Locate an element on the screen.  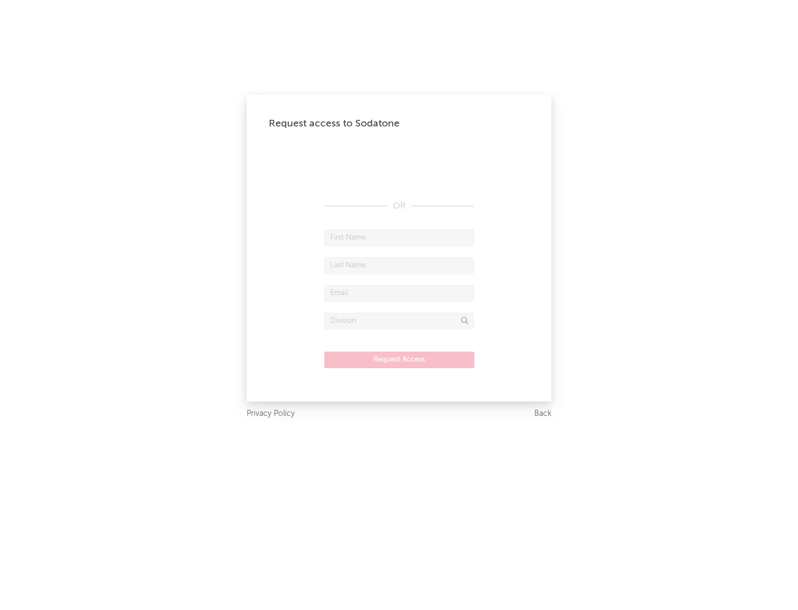
a: Back is located at coordinates (543, 414).